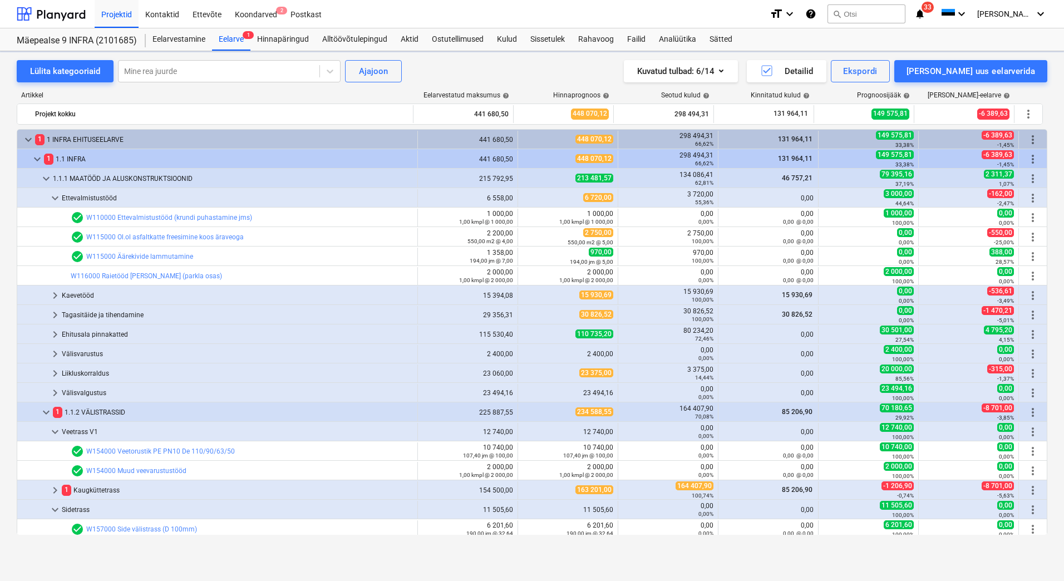 This screenshot has height=581, width=1064. Describe the element at coordinates (581, 95) in the screenshot. I see `div: Hinnaprognoos` at that location.